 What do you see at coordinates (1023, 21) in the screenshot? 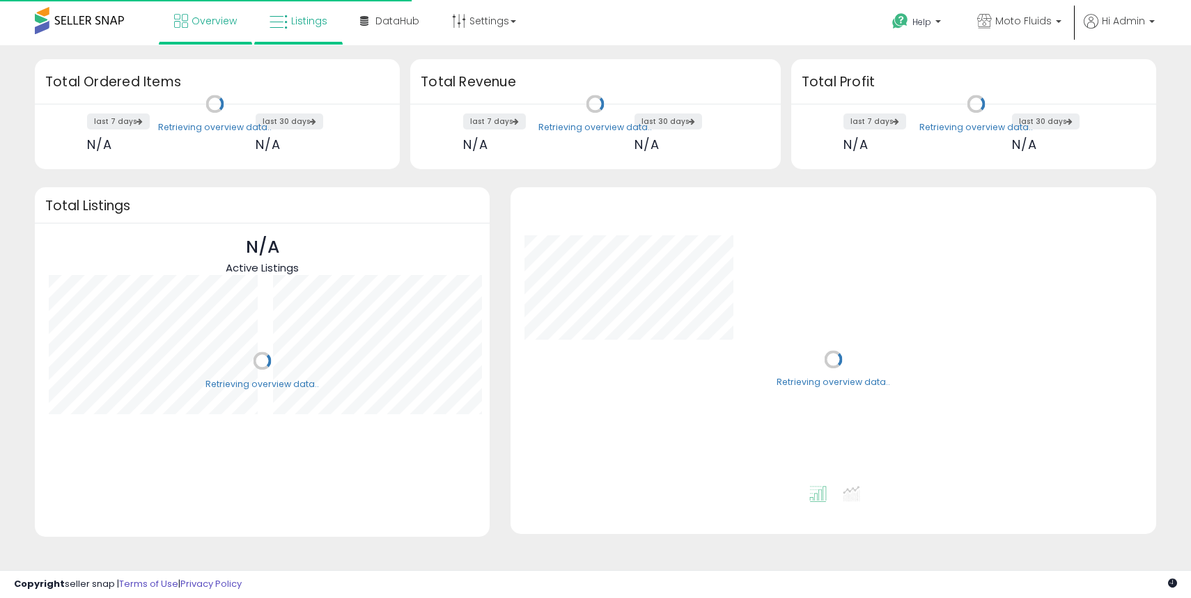
I see `span: Moto Fluids` at bounding box center [1023, 21].